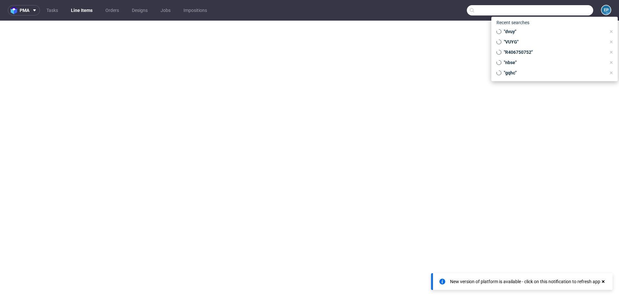 This screenshot has height=298, width=619. What do you see at coordinates (15, 10) in the screenshot?
I see `img: logo` at bounding box center [15, 10].